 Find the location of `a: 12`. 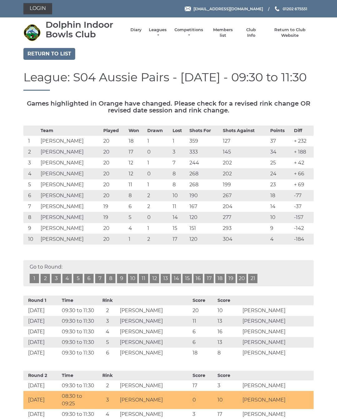

a: 12 is located at coordinates (154, 279).